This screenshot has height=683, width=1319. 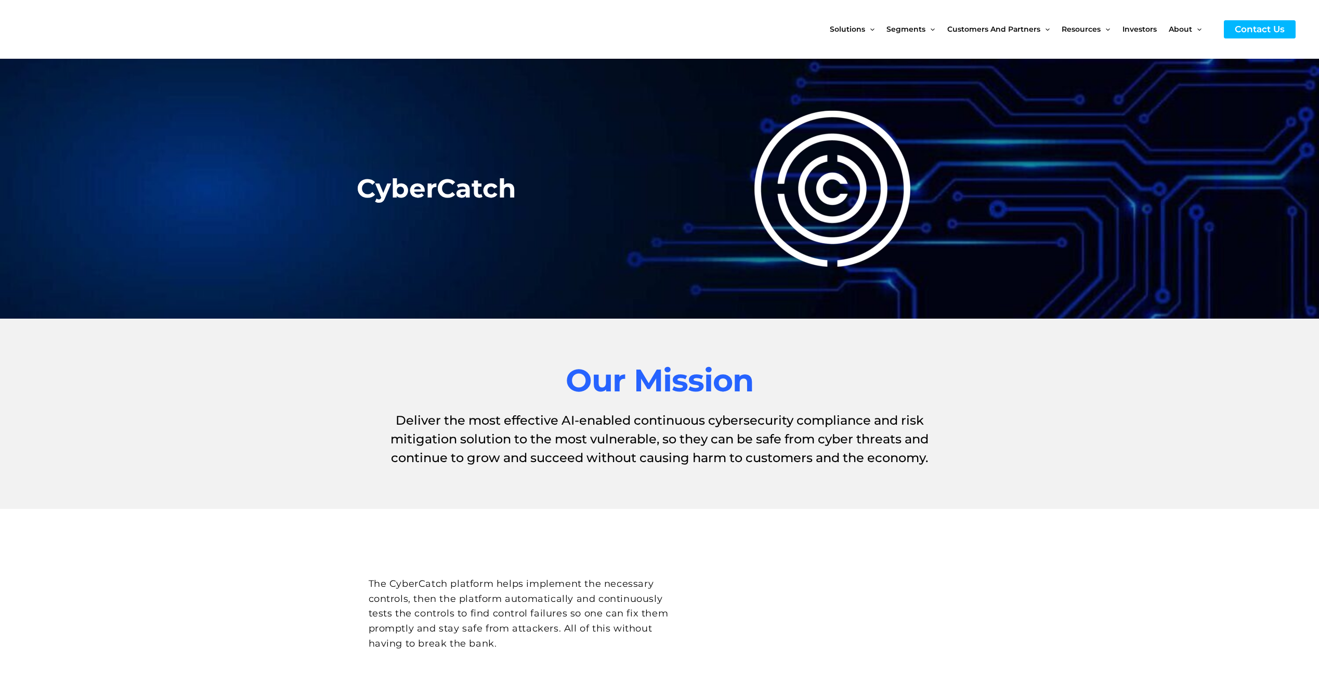 What do you see at coordinates (1140, 29) in the screenshot?
I see `span: Investors` at bounding box center [1140, 29].